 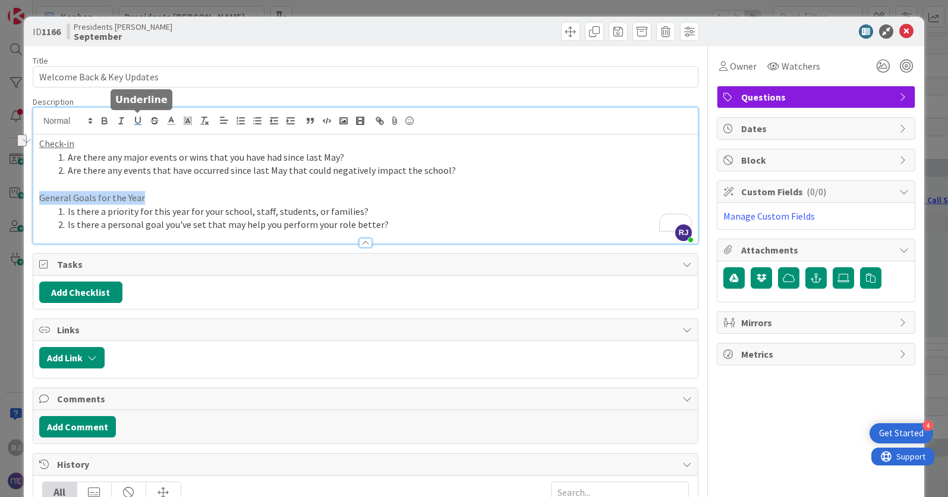 I want to click on li: Is there a priority for this year for your school, staff, students, or families?, so click(x=373, y=211).